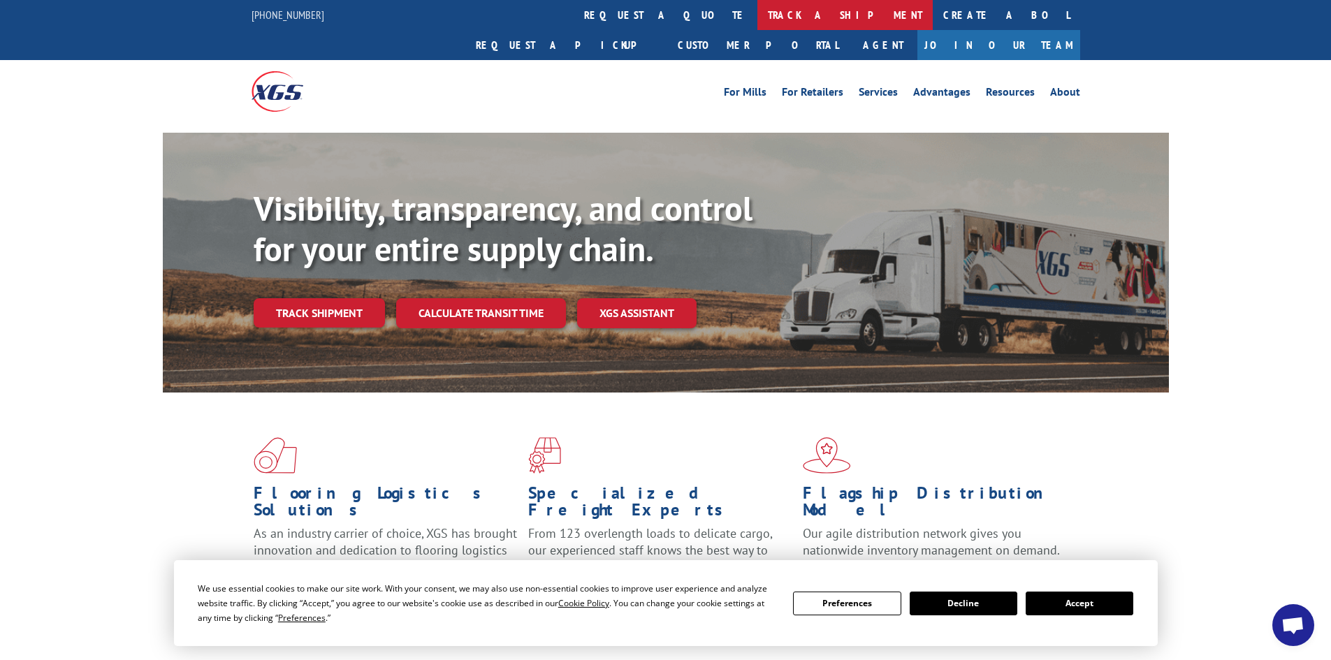  I want to click on img: xgs-icon-focused-on-flooring-red, so click(544, 455).